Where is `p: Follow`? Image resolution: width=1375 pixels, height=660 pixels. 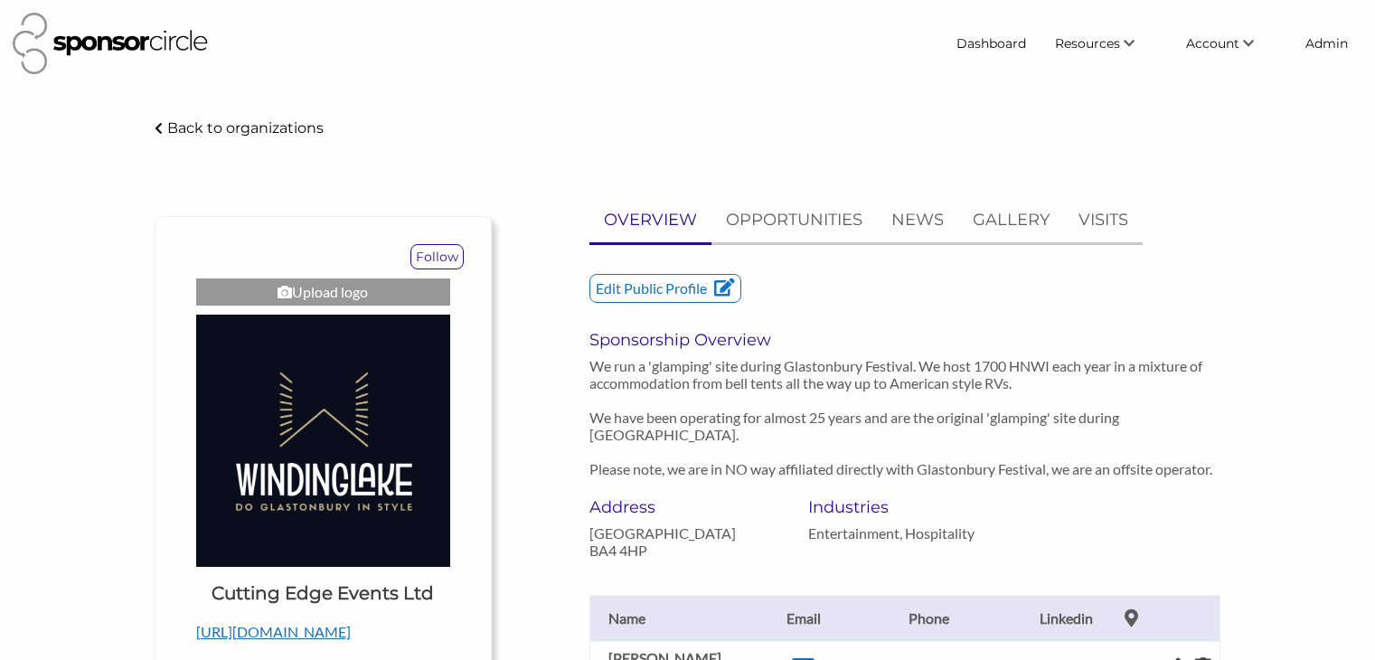
p: Follow is located at coordinates (436, 257).